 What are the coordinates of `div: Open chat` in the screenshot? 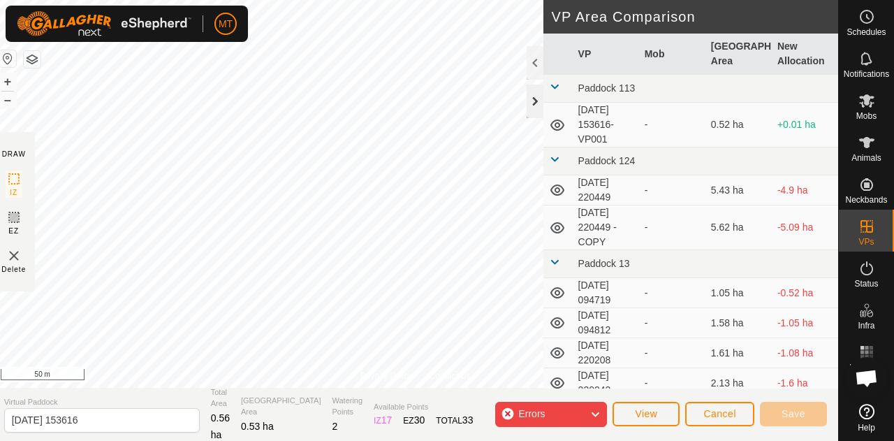 It's located at (867, 378).